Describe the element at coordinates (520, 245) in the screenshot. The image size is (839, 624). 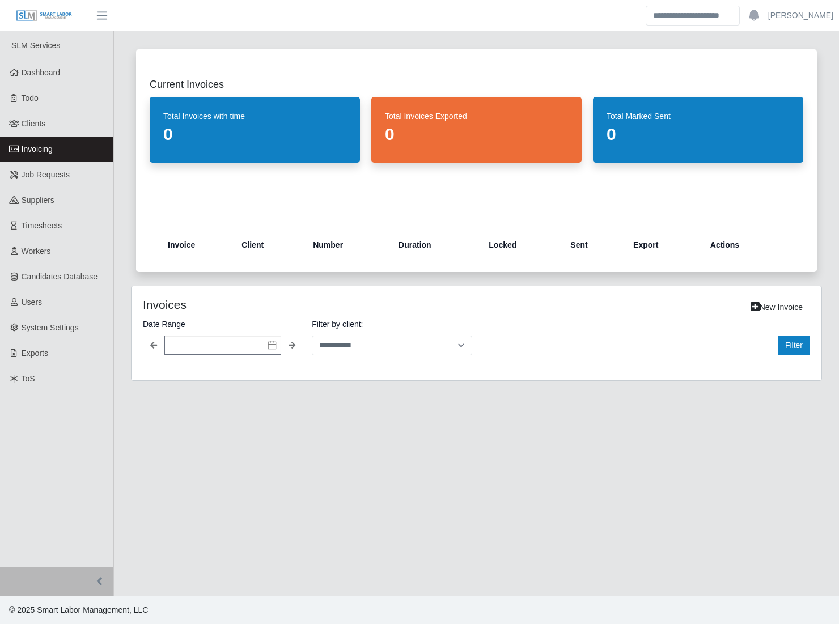
I see `th: Locked` at that location.